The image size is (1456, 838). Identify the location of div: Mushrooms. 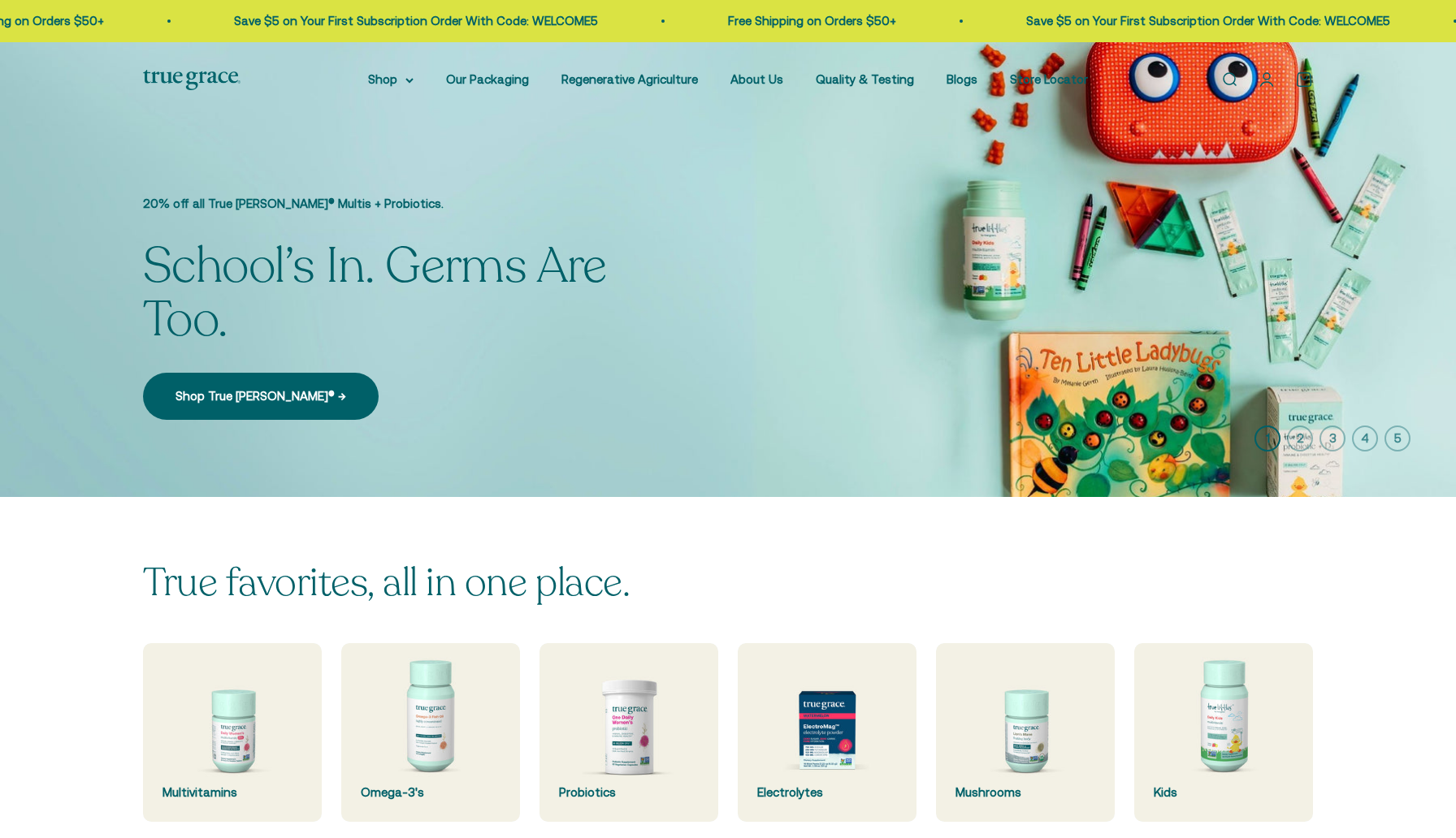
(1025, 793).